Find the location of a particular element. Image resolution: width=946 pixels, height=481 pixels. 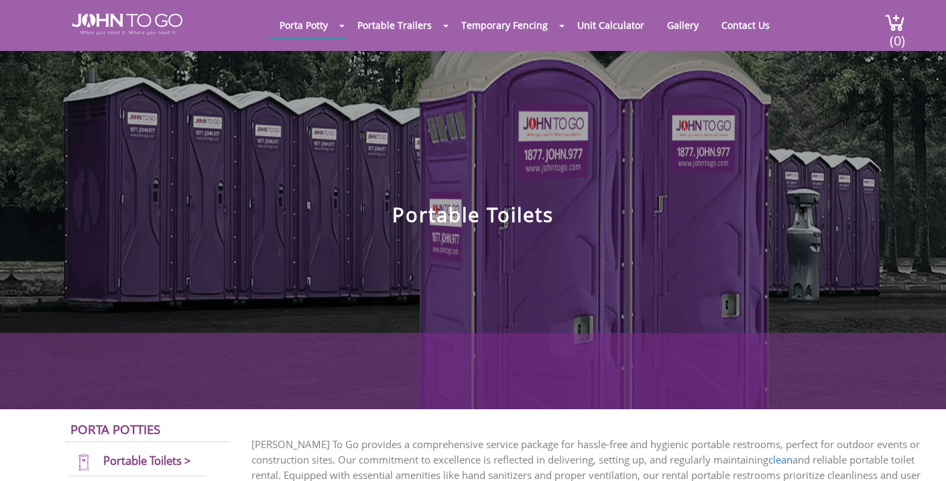

img: cart a is located at coordinates (896, 22).